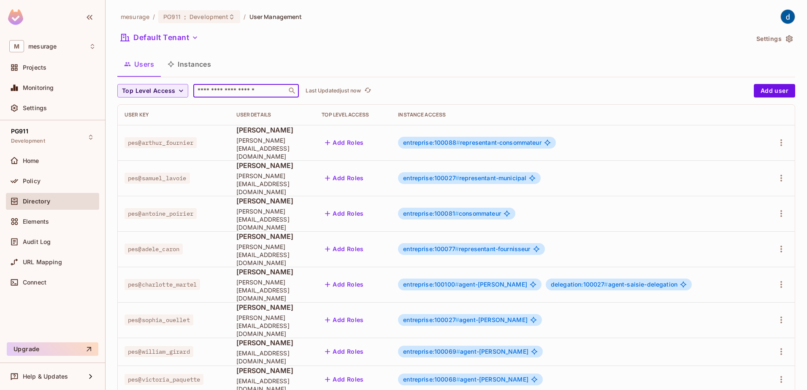 Image resolution: width=807 pixels, height=390 pixels. What do you see at coordinates (472, 143) in the screenshot?
I see `span: representant-consommateur` at bounding box center [472, 143].